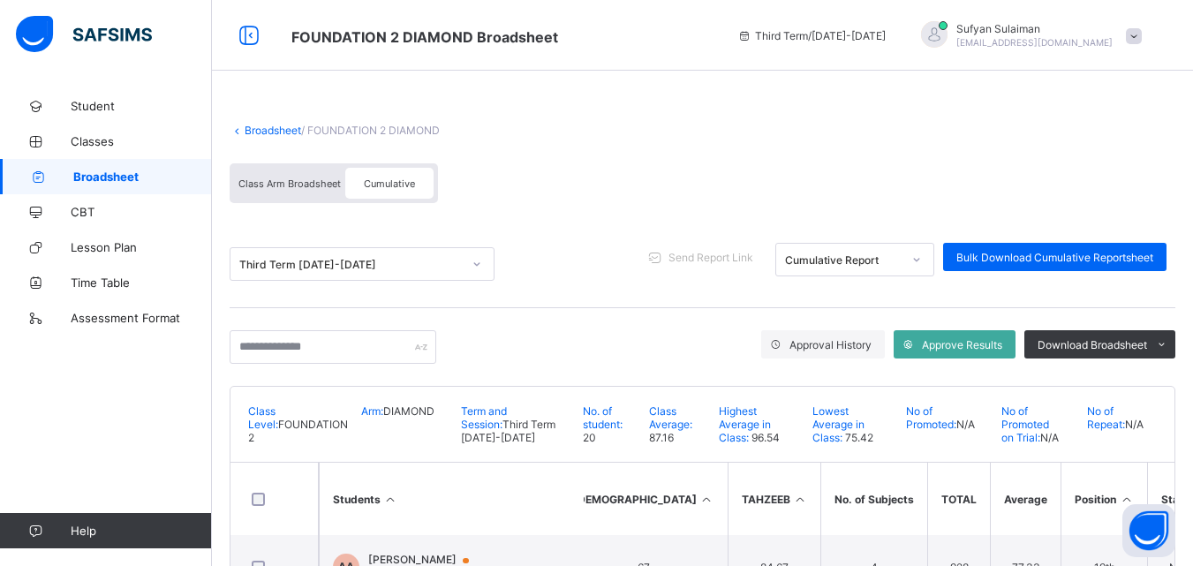 Image resolution: width=1193 pixels, height=566 pixels. What do you see at coordinates (858, 437) in the screenshot?
I see `span: 75.42` at bounding box center [858, 437].